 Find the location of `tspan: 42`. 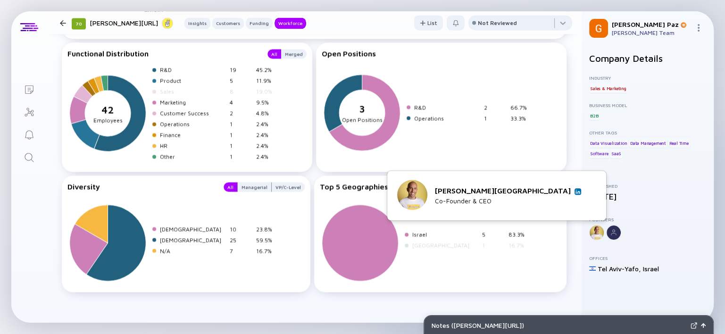

tspan: 42 is located at coordinates (108, 109).